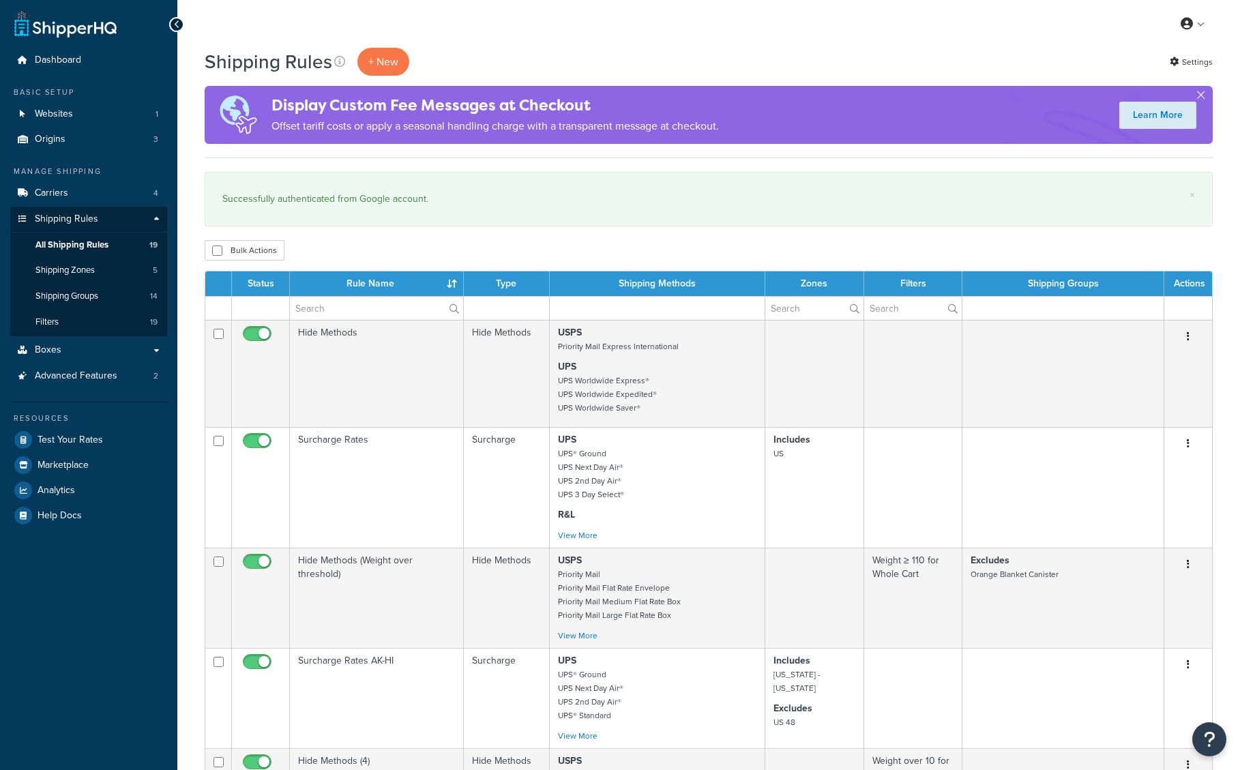 The width and height of the screenshot is (1240, 770). What do you see at coordinates (377, 598) in the screenshot?
I see `td: Hide Methods (Weight over threshold)` at bounding box center [377, 598].